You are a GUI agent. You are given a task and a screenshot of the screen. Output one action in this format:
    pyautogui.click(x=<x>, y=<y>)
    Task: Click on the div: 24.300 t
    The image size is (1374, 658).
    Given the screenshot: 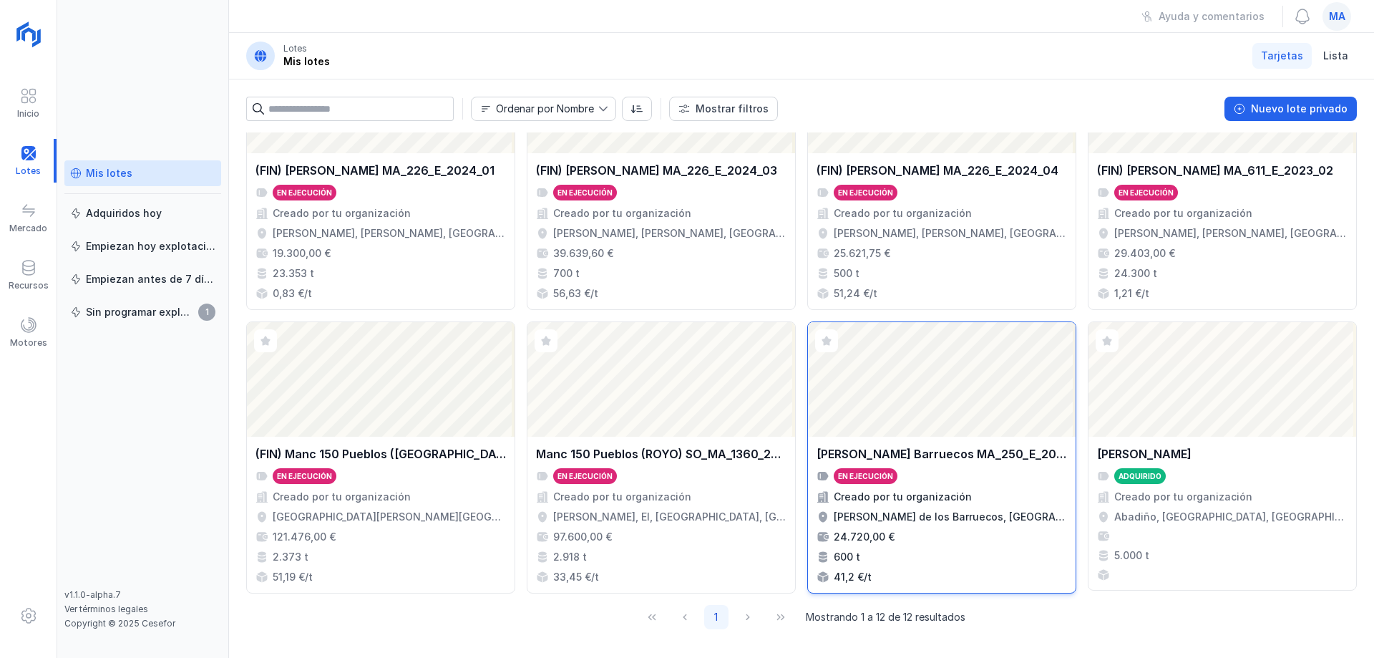 What is the action you would take?
    pyautogui.click(x=1136, y=273)
    